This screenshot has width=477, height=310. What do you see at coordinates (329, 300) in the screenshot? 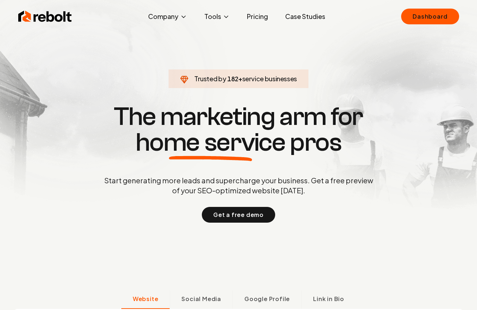
I see `button: Link in Bio` at bounding box center [329, 300].